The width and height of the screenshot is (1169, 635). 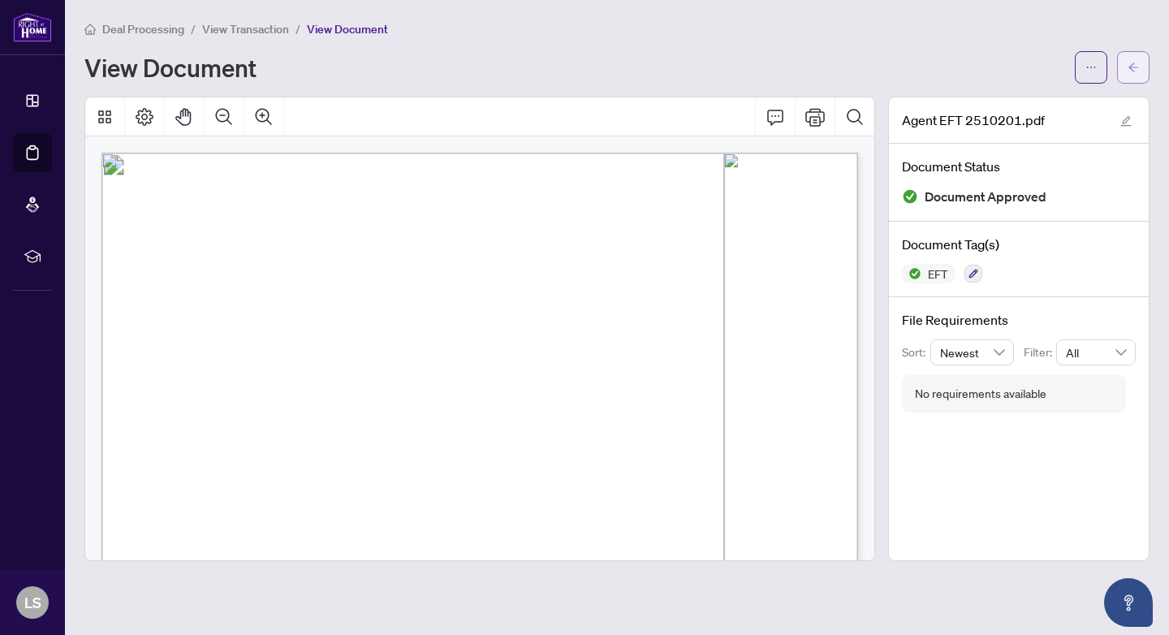 What do you see at coordinates (1133, 67) in the screenshot?
I see `span: arrow-left` at bounding box center [1133, 67].